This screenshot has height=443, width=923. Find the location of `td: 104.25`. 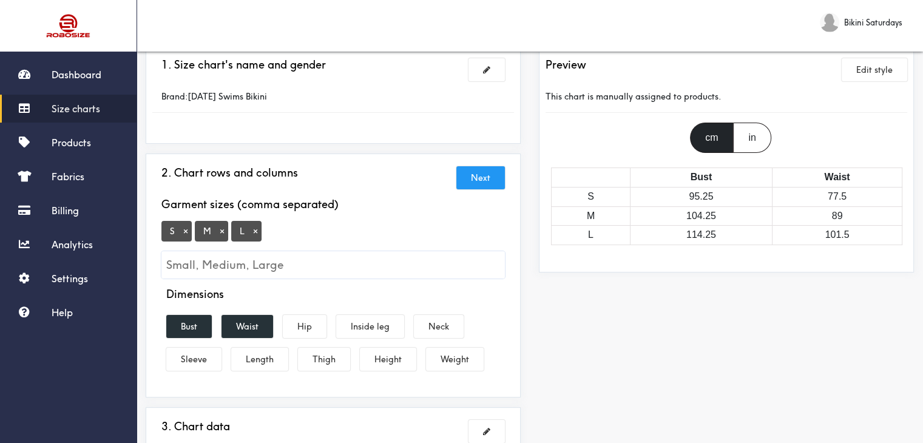

td: 104.25 is located at coordinates (701, 216).